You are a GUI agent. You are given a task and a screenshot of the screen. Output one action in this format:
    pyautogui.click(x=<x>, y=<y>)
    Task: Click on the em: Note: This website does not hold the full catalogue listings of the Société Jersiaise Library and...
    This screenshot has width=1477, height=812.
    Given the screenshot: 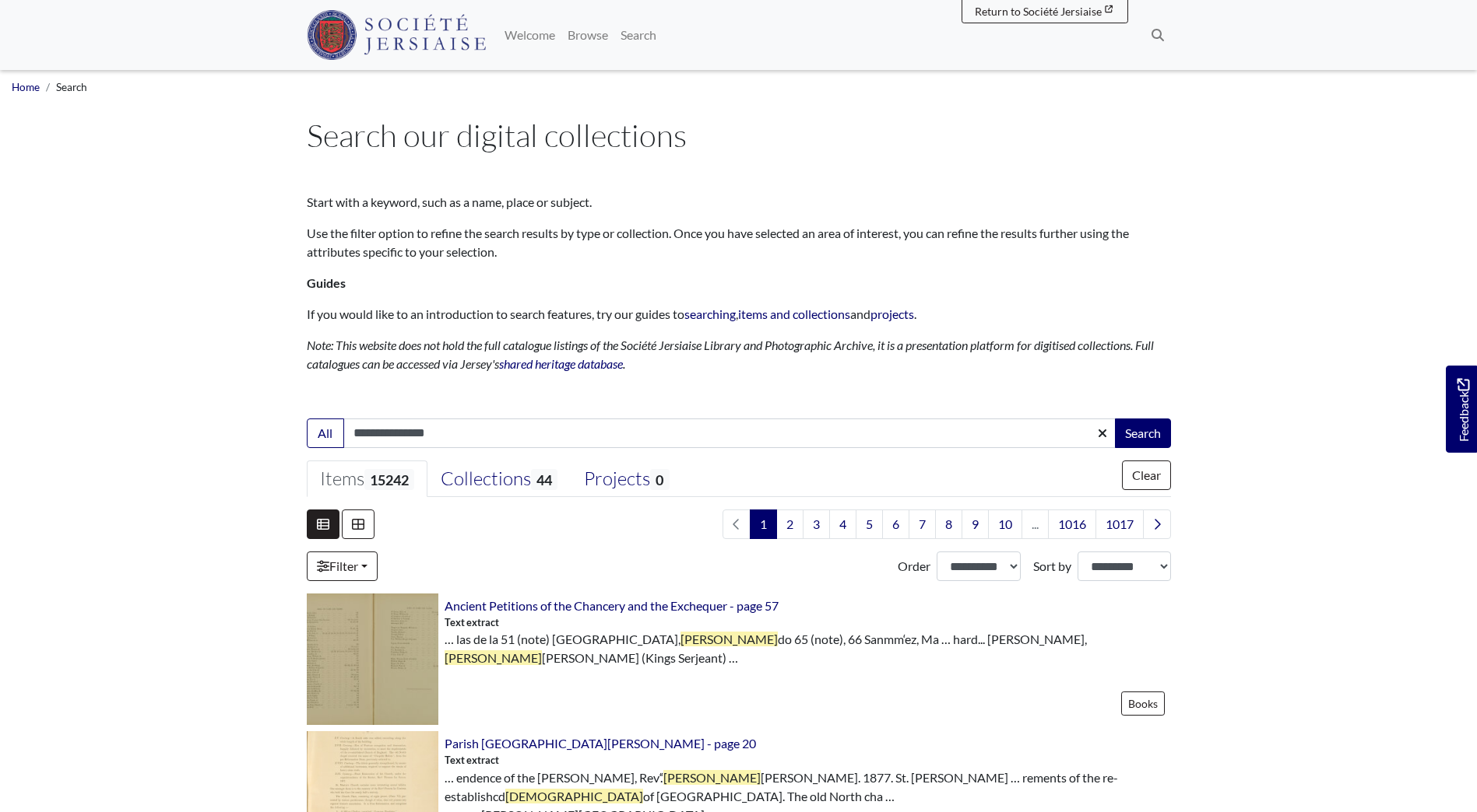 What is the action you would take?
    pyautogui.click(x=730, y=354)
    